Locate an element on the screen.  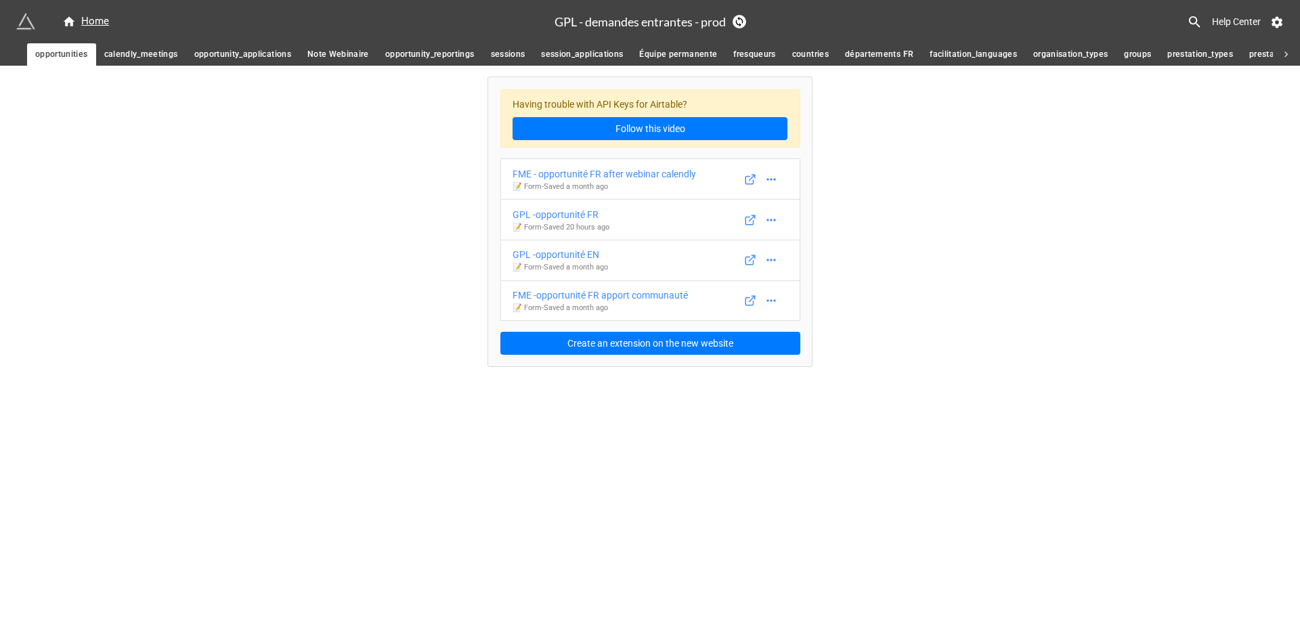
a: Follow this video is located at coordinates (650, 129).